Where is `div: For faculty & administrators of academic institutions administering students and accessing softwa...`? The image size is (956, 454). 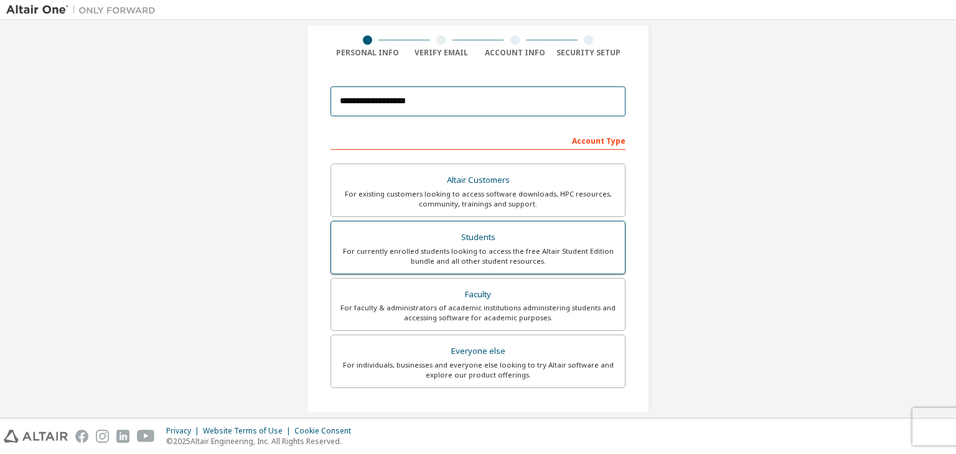
div: For faculty & administrators of academic institutions administering students and accessing softwa... is located at coordinates (478, 313).